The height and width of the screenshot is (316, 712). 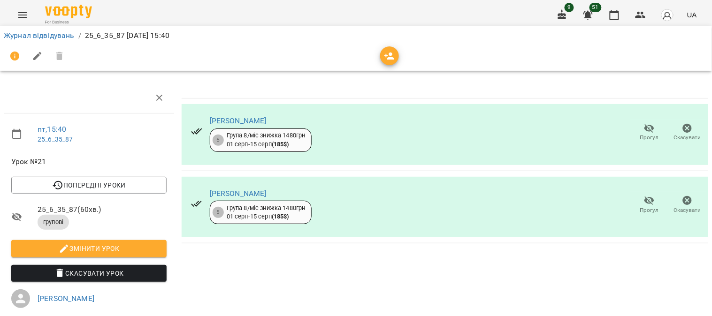 I want to click on span: 51, so click(x=595, y=8).